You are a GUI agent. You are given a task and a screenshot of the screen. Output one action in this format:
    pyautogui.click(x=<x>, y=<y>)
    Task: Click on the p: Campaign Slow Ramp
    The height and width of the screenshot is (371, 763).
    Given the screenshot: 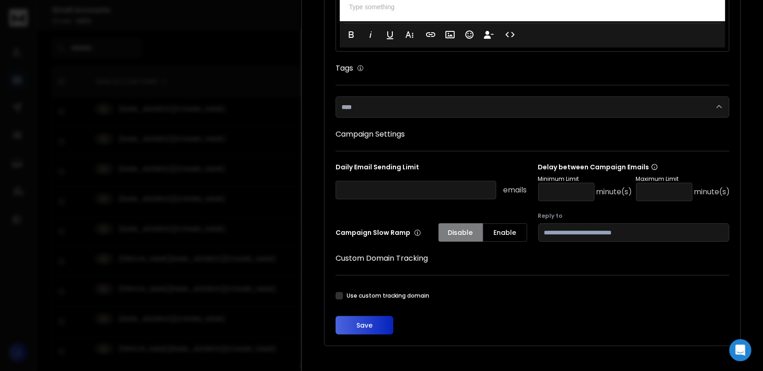 What is the action you would take?
    pyautogui.click(x=378, y=233)
    